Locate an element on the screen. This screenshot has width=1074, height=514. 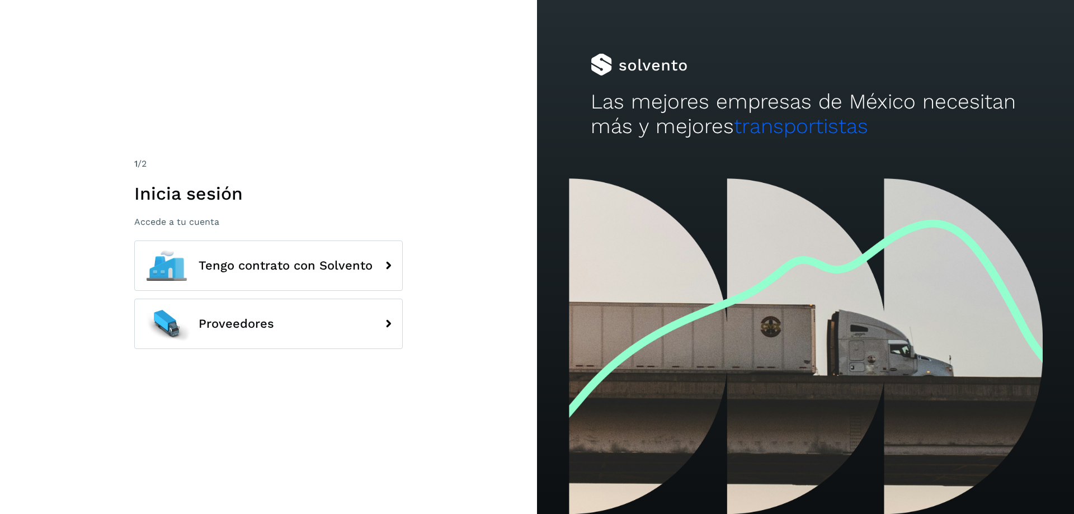
span: Proveedores is located at coordinates (236, 324).